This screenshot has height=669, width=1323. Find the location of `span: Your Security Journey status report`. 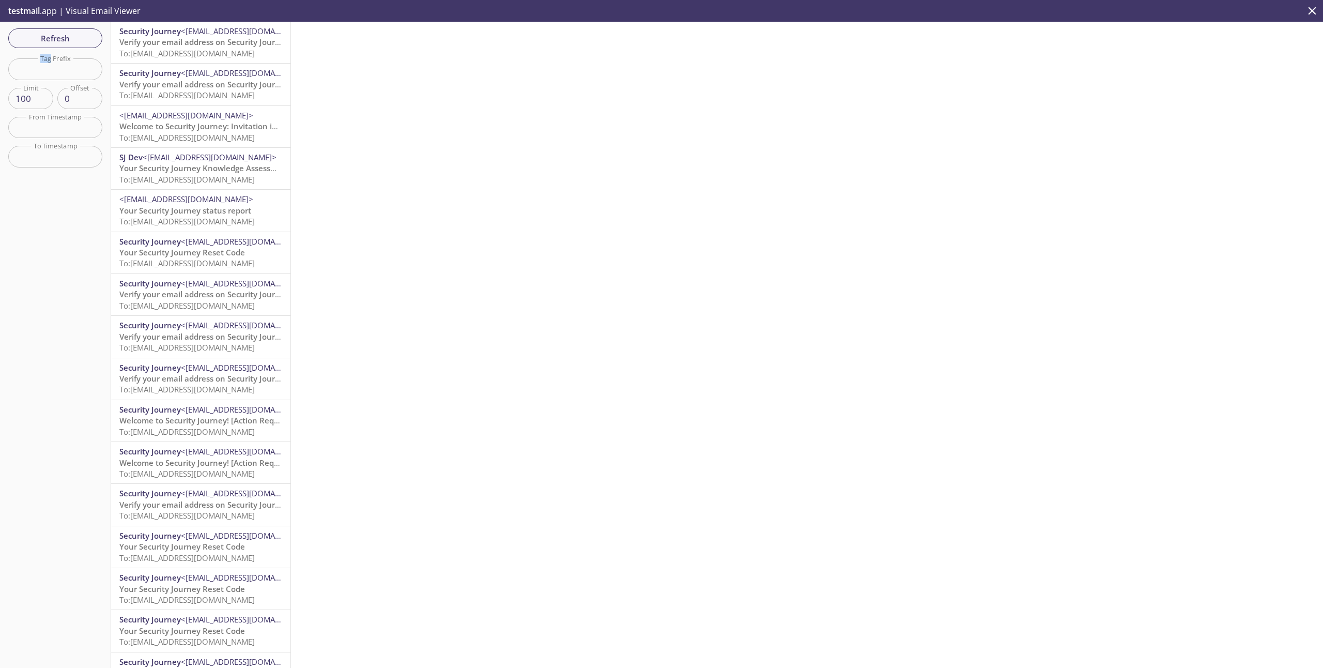

span: Your Security Journey status report is located at coordinates (185, 210).